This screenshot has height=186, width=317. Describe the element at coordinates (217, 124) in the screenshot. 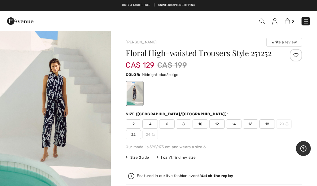

I see `span: 12` at that location.